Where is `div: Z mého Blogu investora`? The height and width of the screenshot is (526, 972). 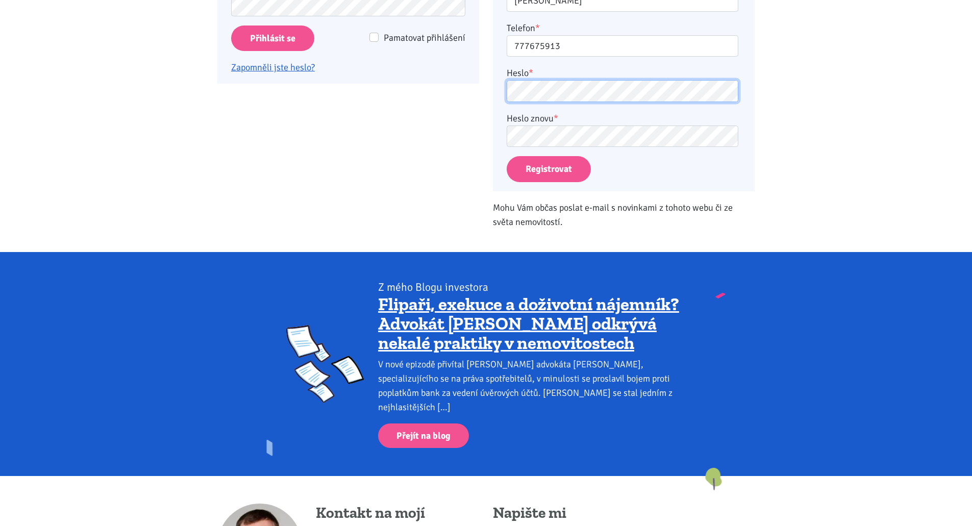
div: Z mého Blogu investora is located at coordinates (532, 287).